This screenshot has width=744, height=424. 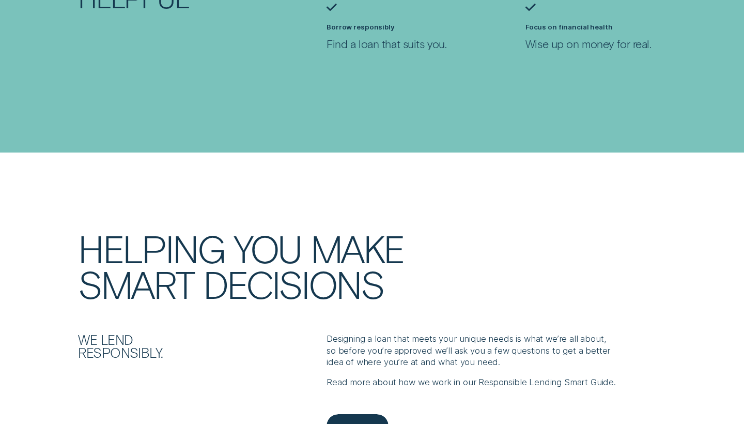 What do you see at coordinates (397, 43) in the screenshot?
I see `p: Find a loan that suits you.` at bounding box center [397, 43].